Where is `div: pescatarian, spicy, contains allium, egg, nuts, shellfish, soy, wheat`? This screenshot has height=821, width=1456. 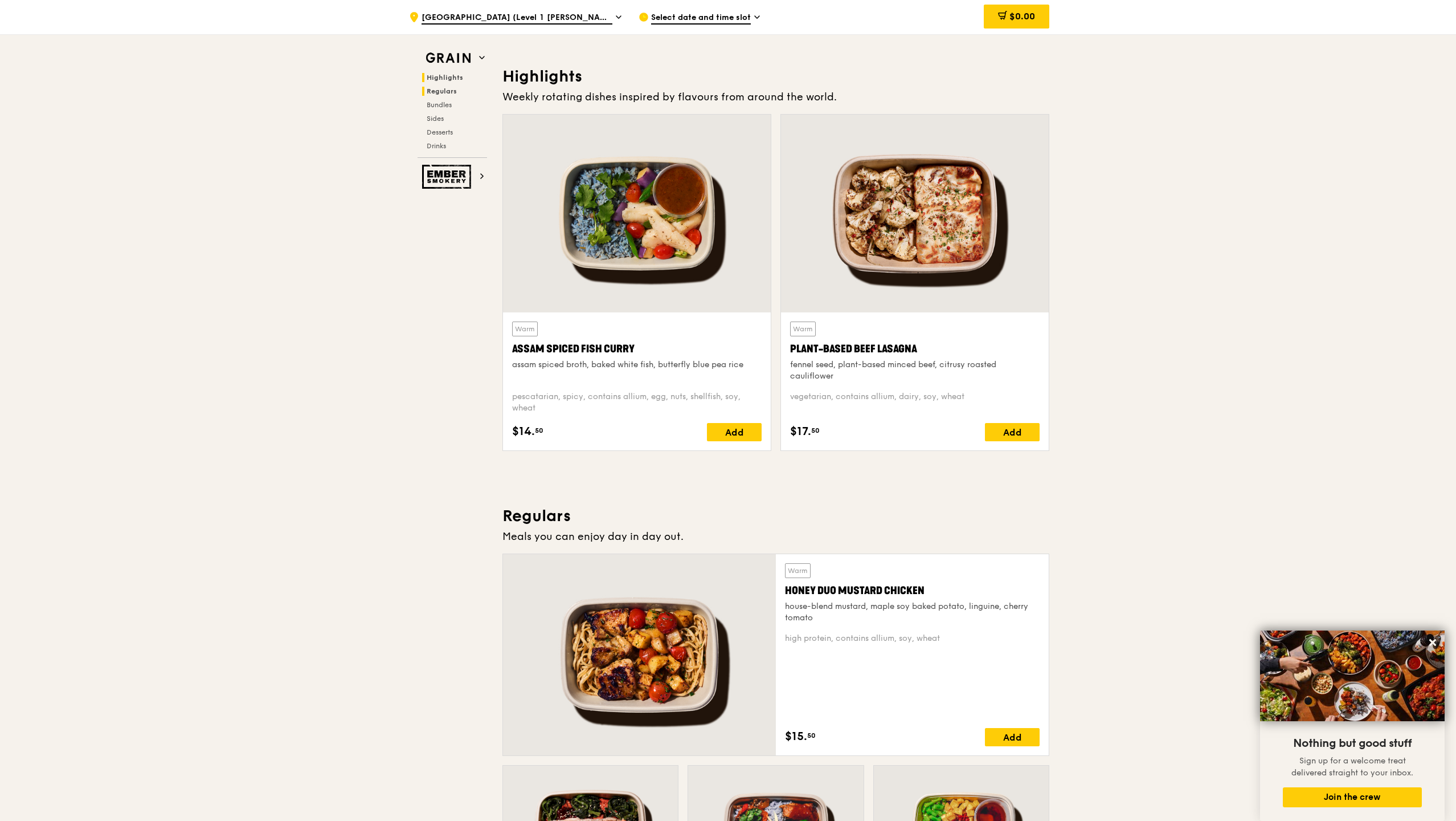 div: pescatarian, spicy, contains allium, egg, nuts, shellfish, soy, wheat is located at coordinates (637, 403).